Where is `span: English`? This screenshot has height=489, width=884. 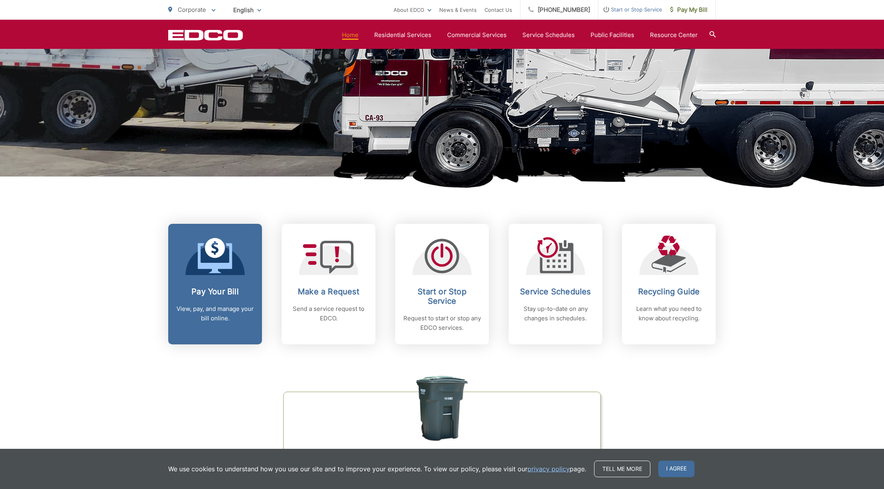
span: English is located at coordinates (247, 10).